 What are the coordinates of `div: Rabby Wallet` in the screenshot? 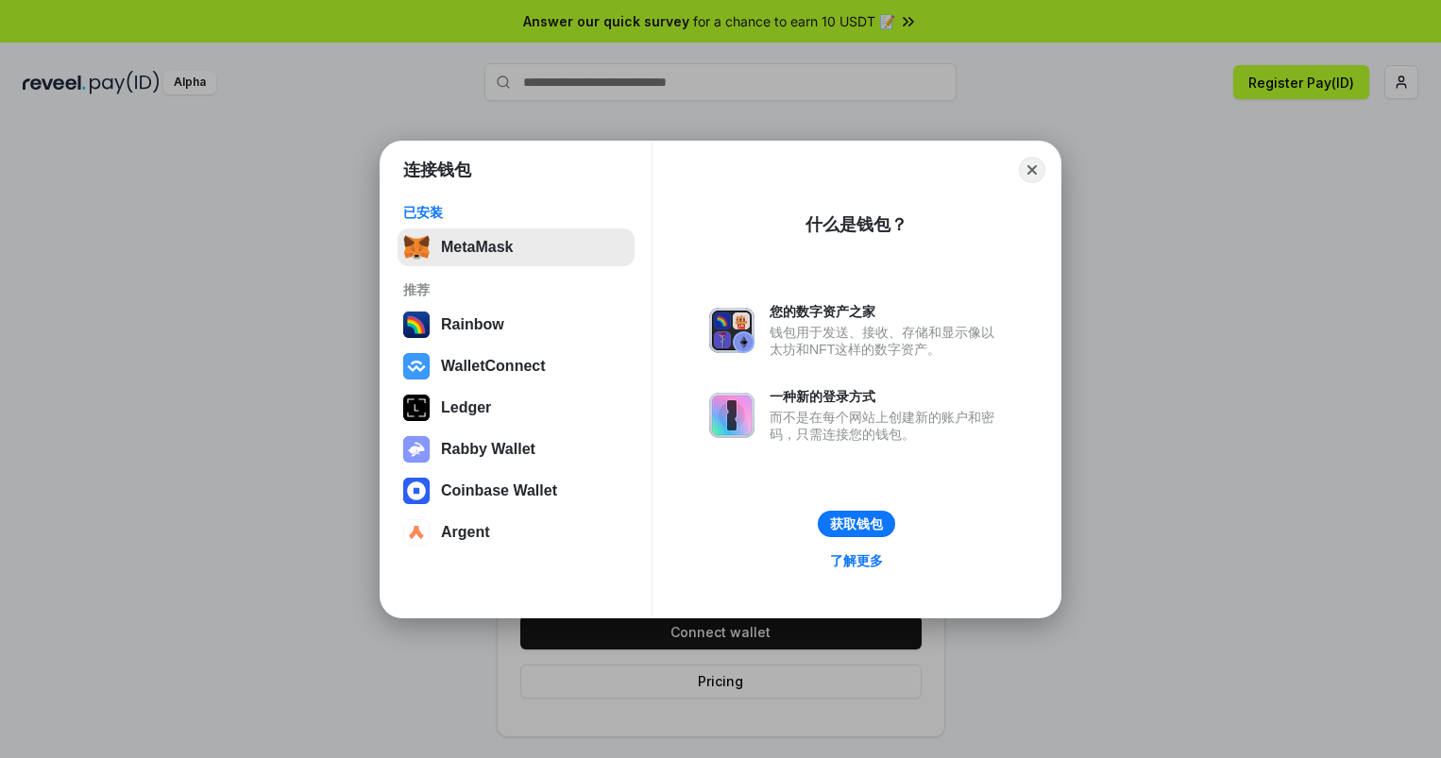 It's located at (488, 449).